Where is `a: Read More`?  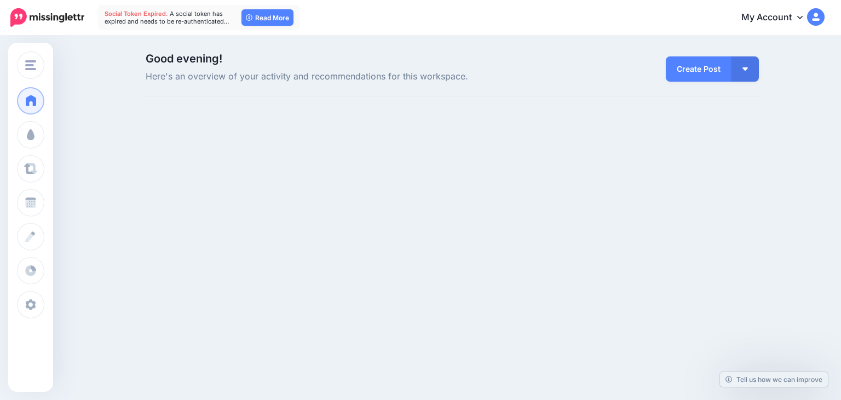 a: Read More is located at coordinates (267, 18).